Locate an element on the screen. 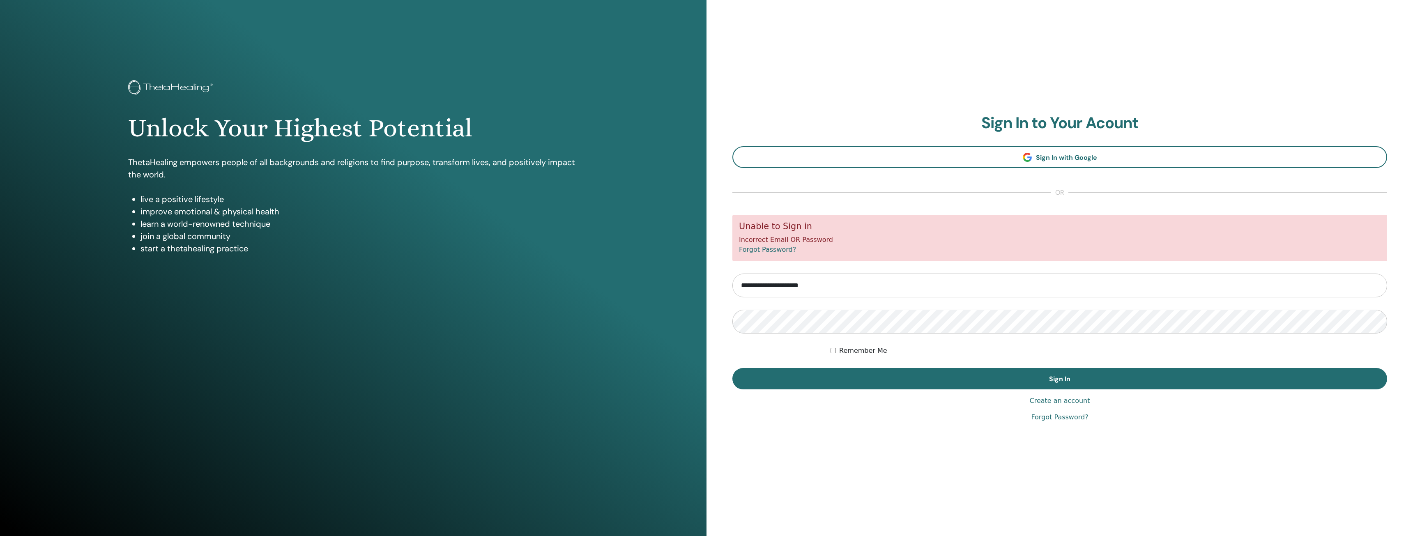 The image size is (1413, 536). span: Sign In is located at coordinates (1060, 379).